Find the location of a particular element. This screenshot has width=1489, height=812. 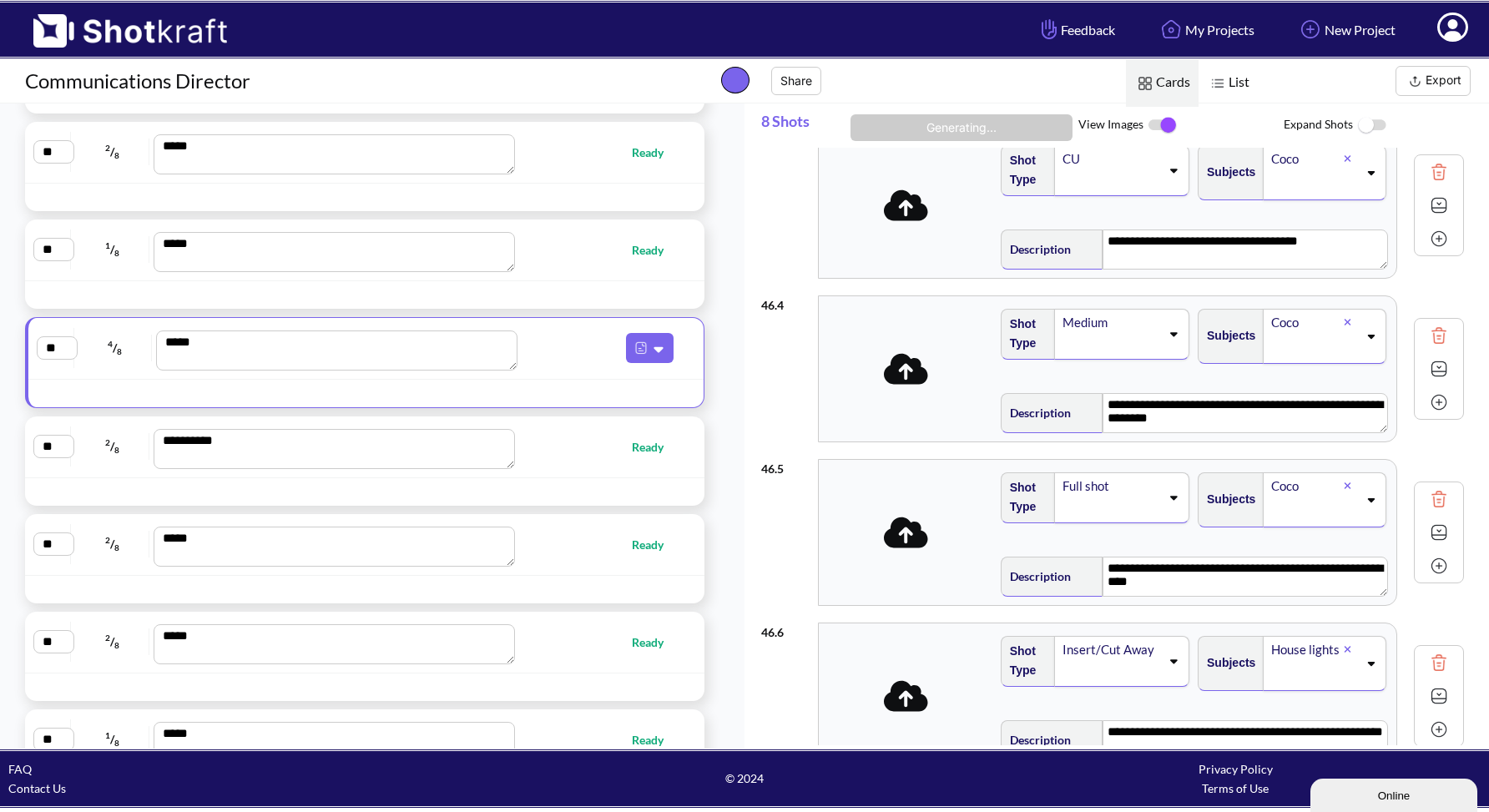

img: Pdf Icon is located at coordinates (641, 348).